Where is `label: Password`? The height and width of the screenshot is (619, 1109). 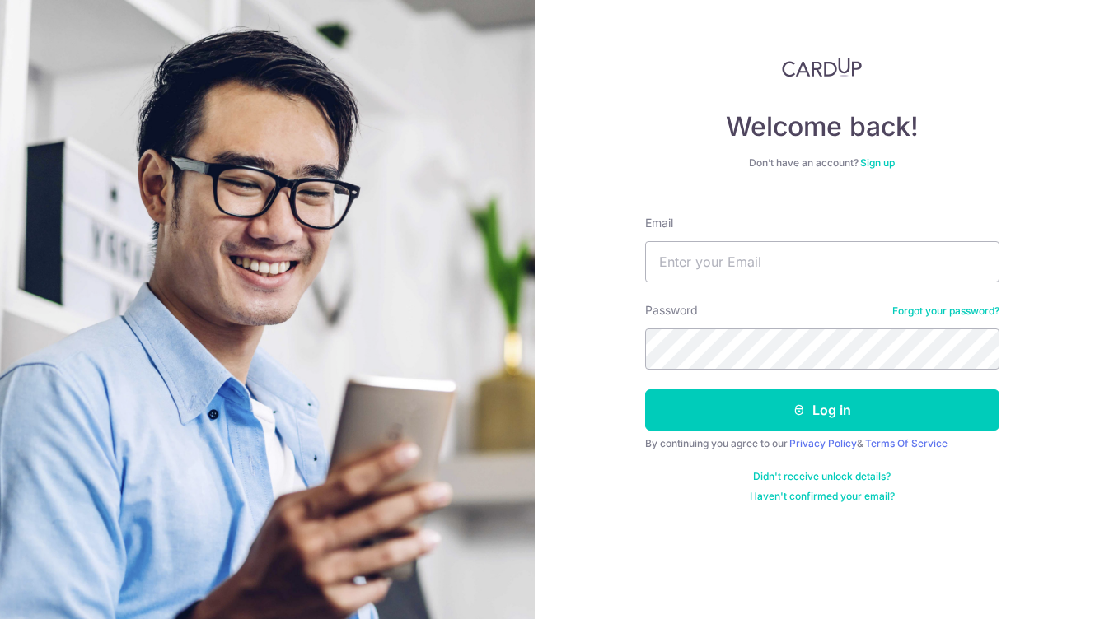
label: Password is located at coordinates (671, 311).